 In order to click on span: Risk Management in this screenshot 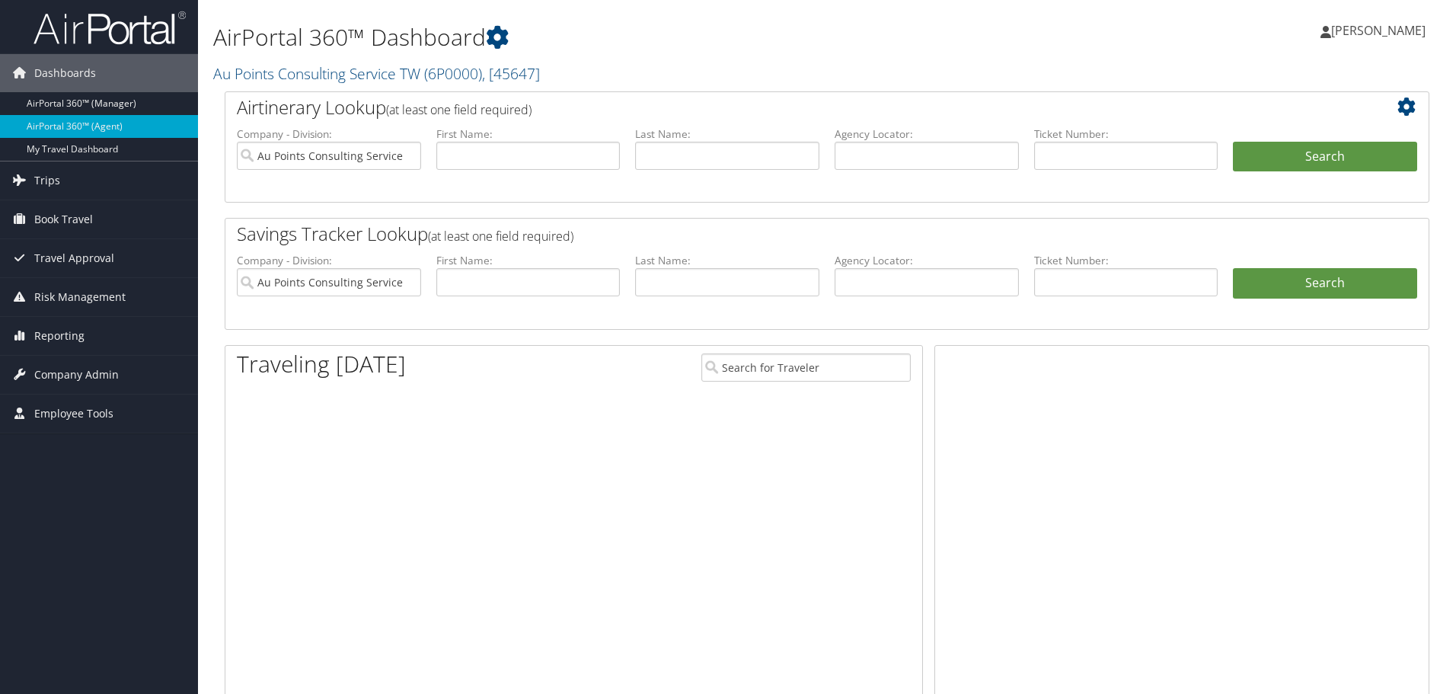, I will do `click(80, 297)`.